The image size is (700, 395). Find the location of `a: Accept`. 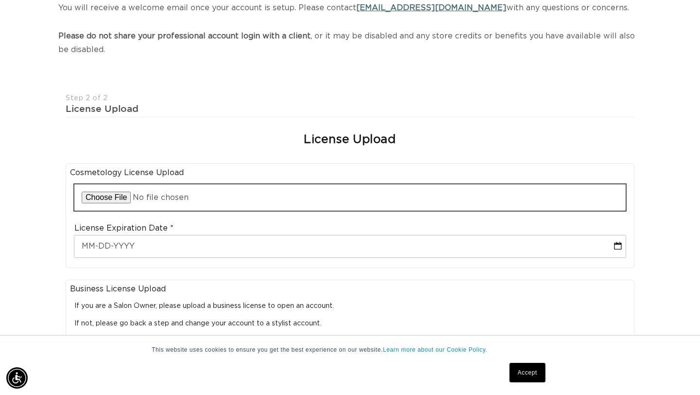

a: Accept is located at coordinates (528, 372).